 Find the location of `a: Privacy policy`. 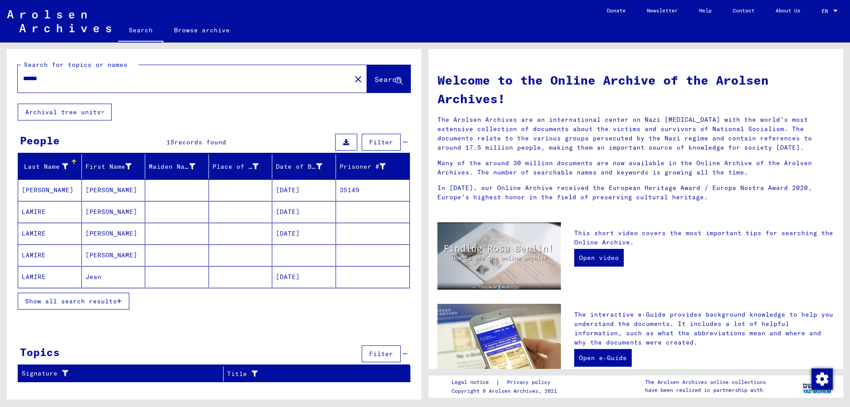

a: Privacy policy is located at coordinates (531, 382).